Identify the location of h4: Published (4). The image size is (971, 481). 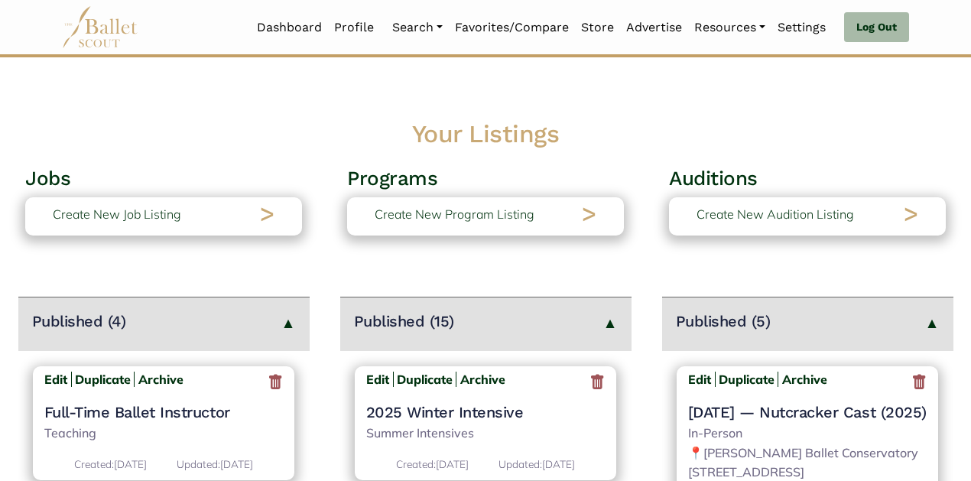
(79, 321).